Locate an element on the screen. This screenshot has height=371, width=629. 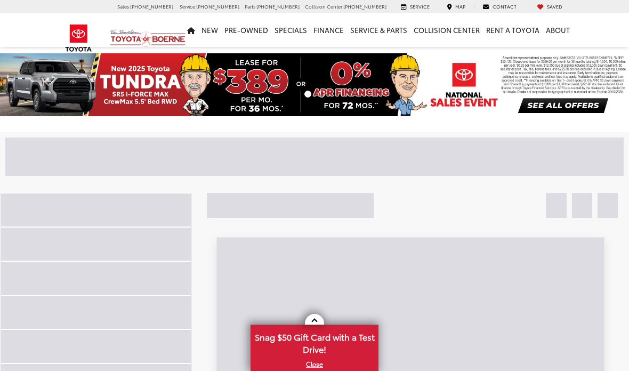
a: Contact is located at coordinates (500, 6).